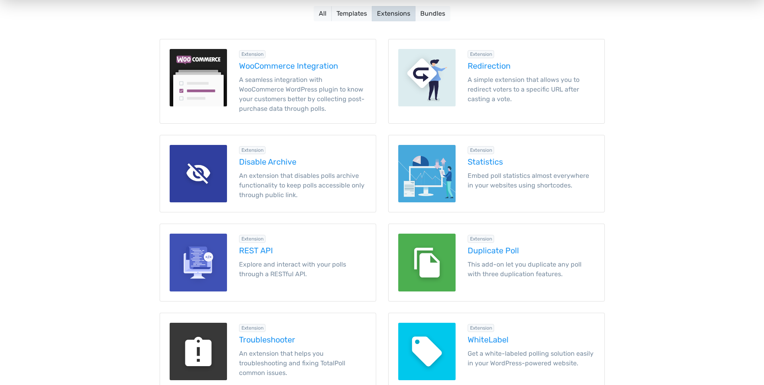 The width and height of the screenshot is (764, 385). I want to click on img: REST API for TotalPoll, so click(198, 262).